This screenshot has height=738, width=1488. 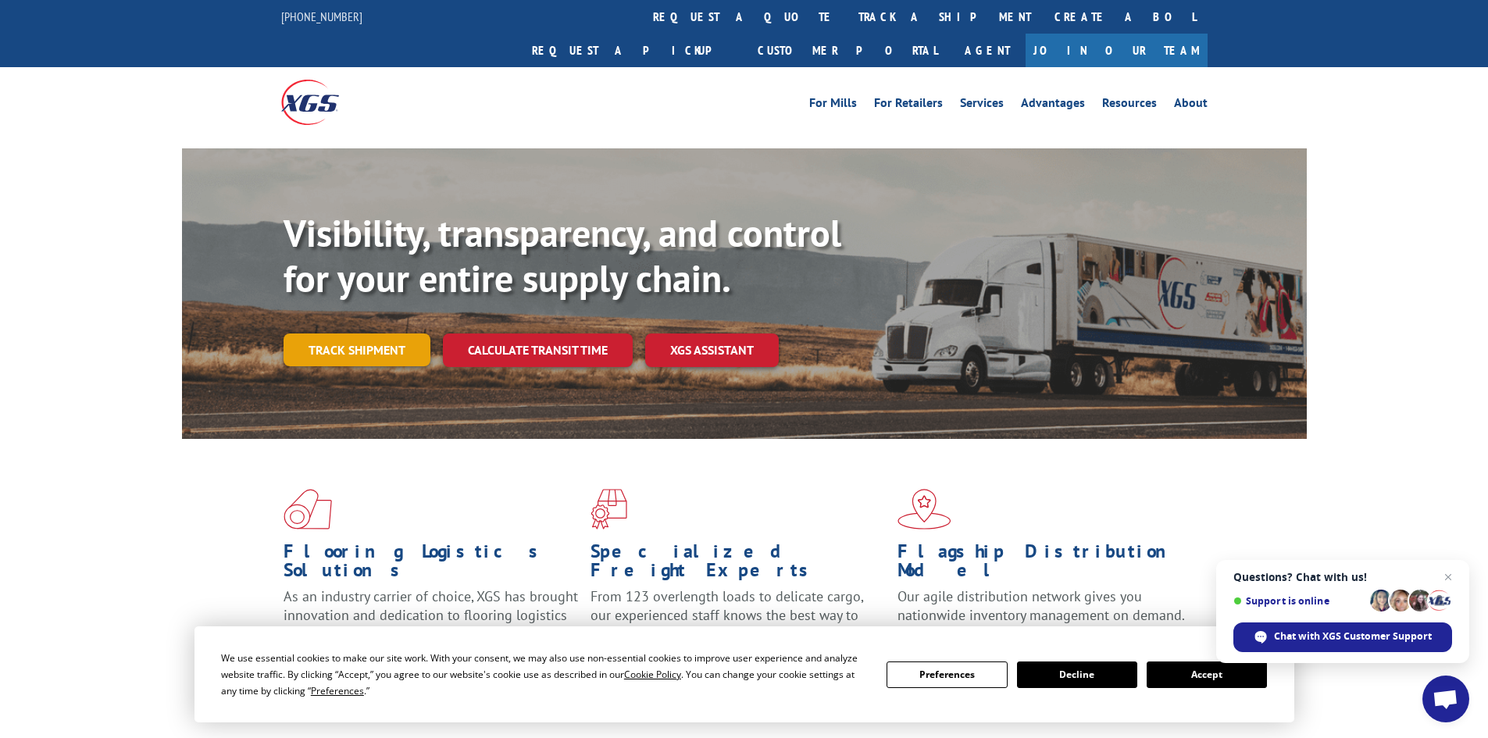 I want to click on span: Cookie Policy, so click(x=652, y=674).